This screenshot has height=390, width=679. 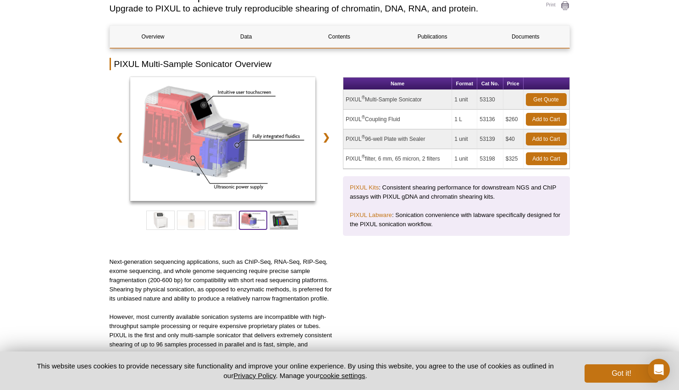 What do you see at coordinates (622, 373) in the screenshot?
I see `button: Got it!` at bounding box center [622, 373].